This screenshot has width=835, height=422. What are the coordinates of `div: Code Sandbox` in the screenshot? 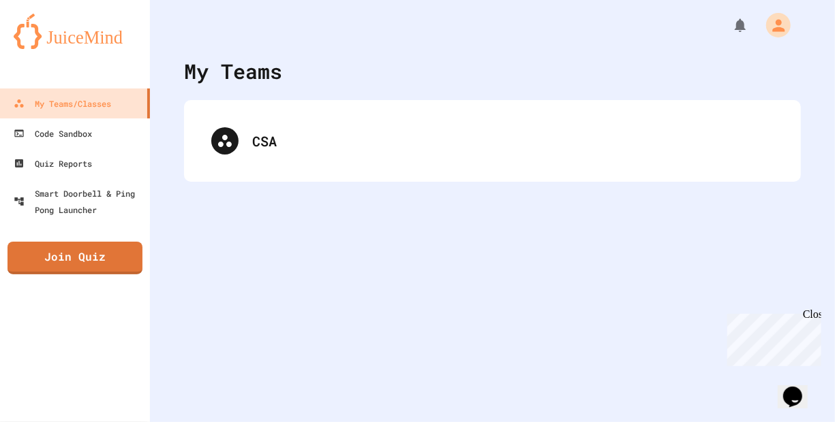 It's located at (52, 134).